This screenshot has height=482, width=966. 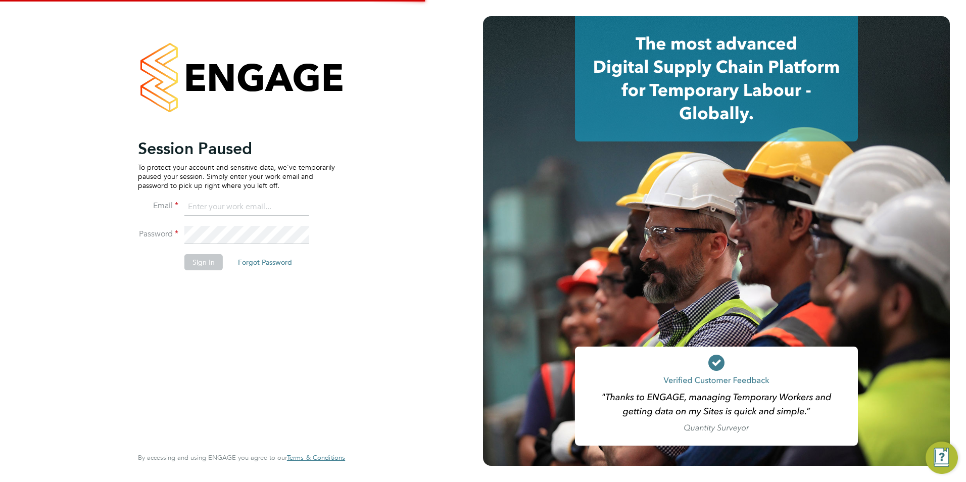 What do you see at coordinates (158, 234) in the screenshot?
I see `label: Password` at bounding box center [158, 234].